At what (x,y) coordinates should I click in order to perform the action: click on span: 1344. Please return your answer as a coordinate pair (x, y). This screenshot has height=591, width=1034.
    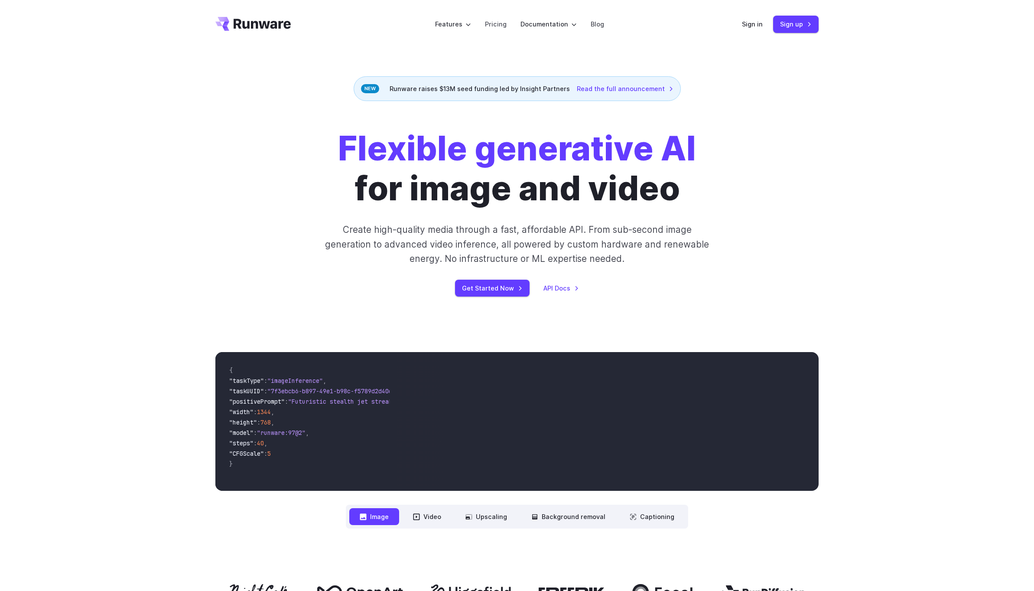
    Looking at the image, I should click on (264, 412).